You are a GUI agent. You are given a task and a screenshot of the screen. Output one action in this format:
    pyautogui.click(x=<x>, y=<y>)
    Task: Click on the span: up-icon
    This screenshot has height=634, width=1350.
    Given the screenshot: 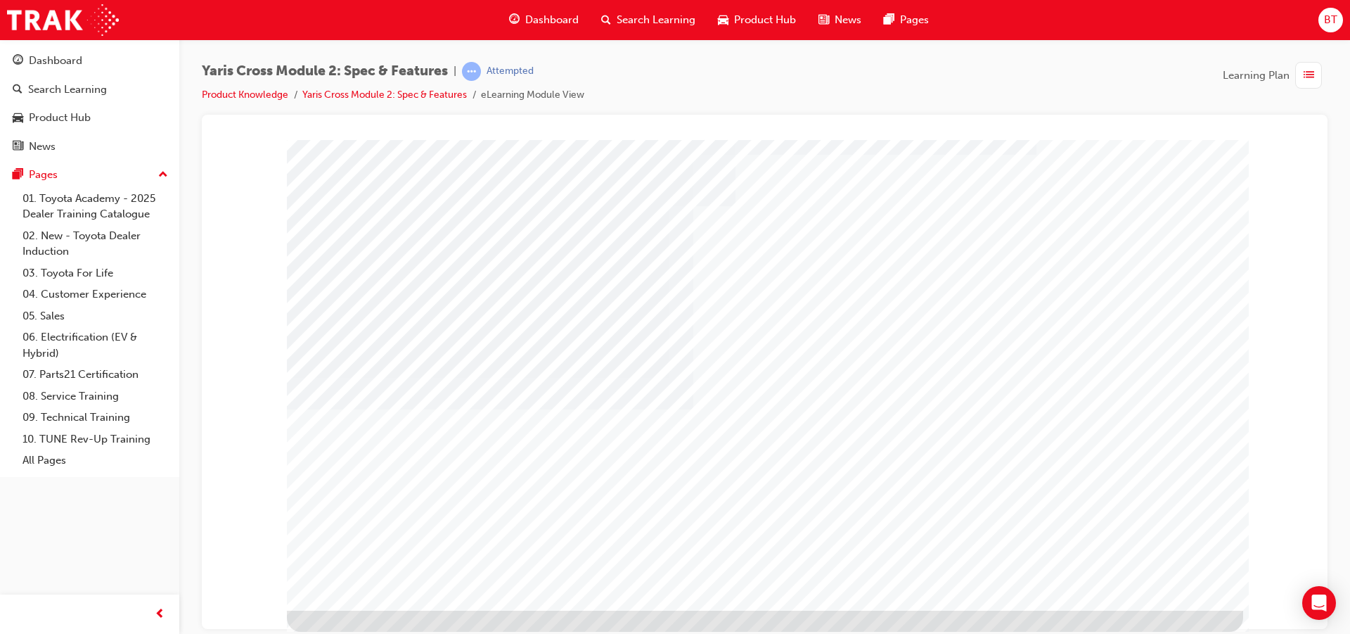 What is the action you would take?
    pyautogui.click(x=163, y=175)
    